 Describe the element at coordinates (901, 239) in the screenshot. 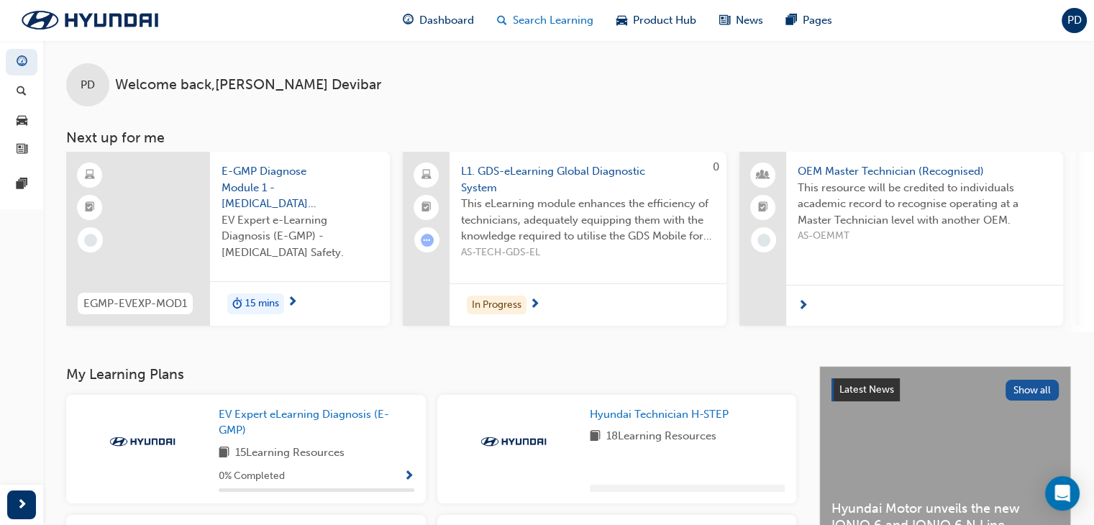

I see `a: OEM Master Technician (Recognised)This resource will be credited to individuals academic record t...` at that location.